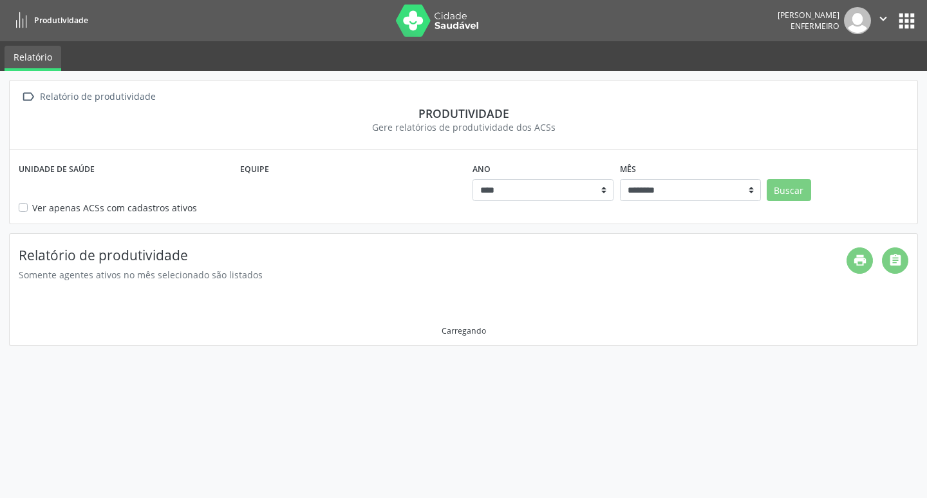  What do you see at coordinates (433, 255) in the screenshot?
I see `h4: Relatório de produtividade` at bounding box center [433, 255].